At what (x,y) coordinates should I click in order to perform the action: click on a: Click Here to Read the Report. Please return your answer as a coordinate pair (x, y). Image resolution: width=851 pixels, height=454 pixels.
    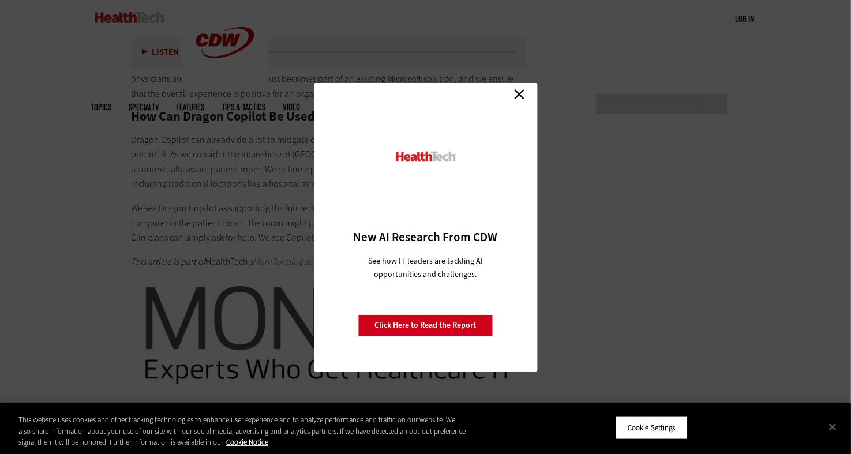
    Looking at the image, I should click on (426, 326).